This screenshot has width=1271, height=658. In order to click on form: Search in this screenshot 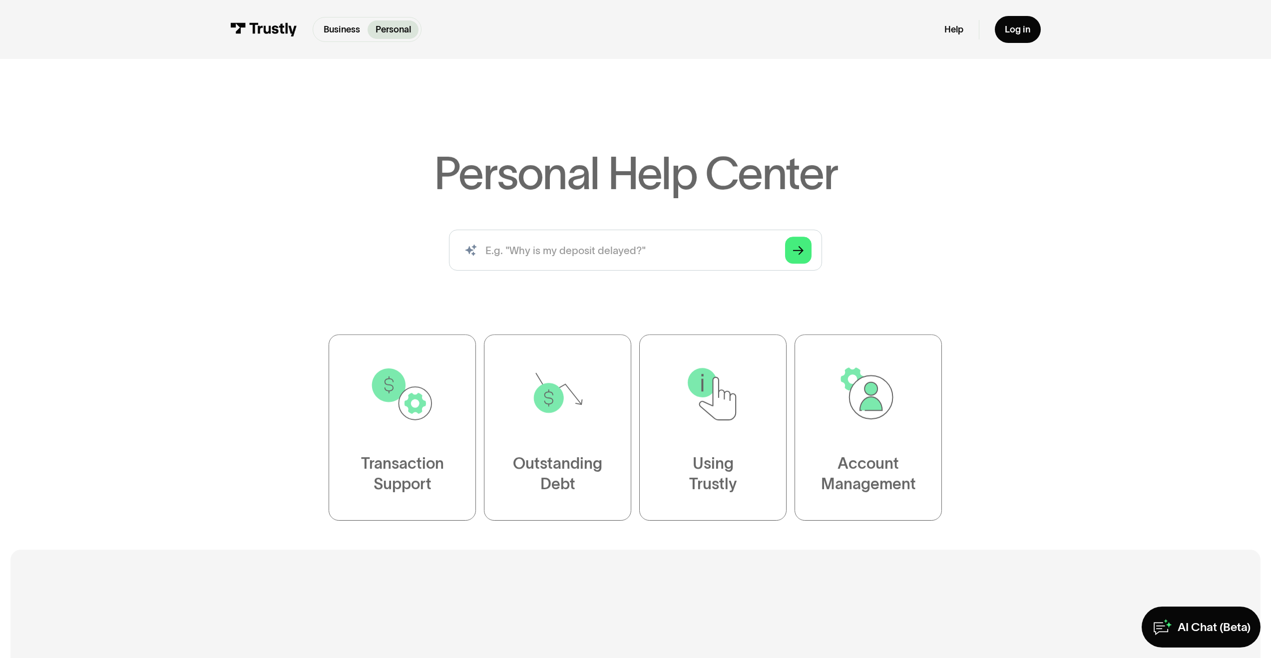, I will do `click(635, 250)`.